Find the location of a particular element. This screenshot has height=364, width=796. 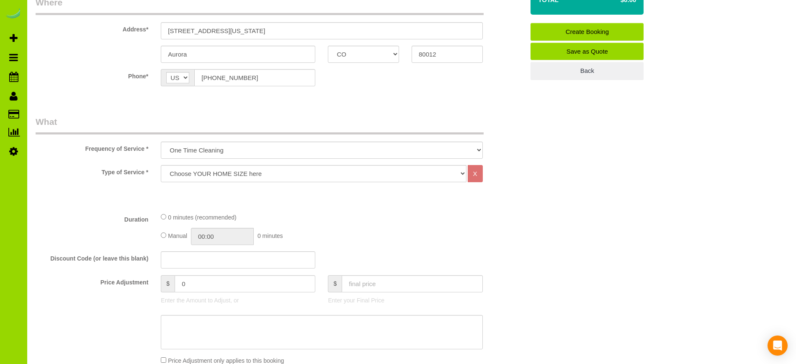

label: Duration is located at coordinates (92, 218).